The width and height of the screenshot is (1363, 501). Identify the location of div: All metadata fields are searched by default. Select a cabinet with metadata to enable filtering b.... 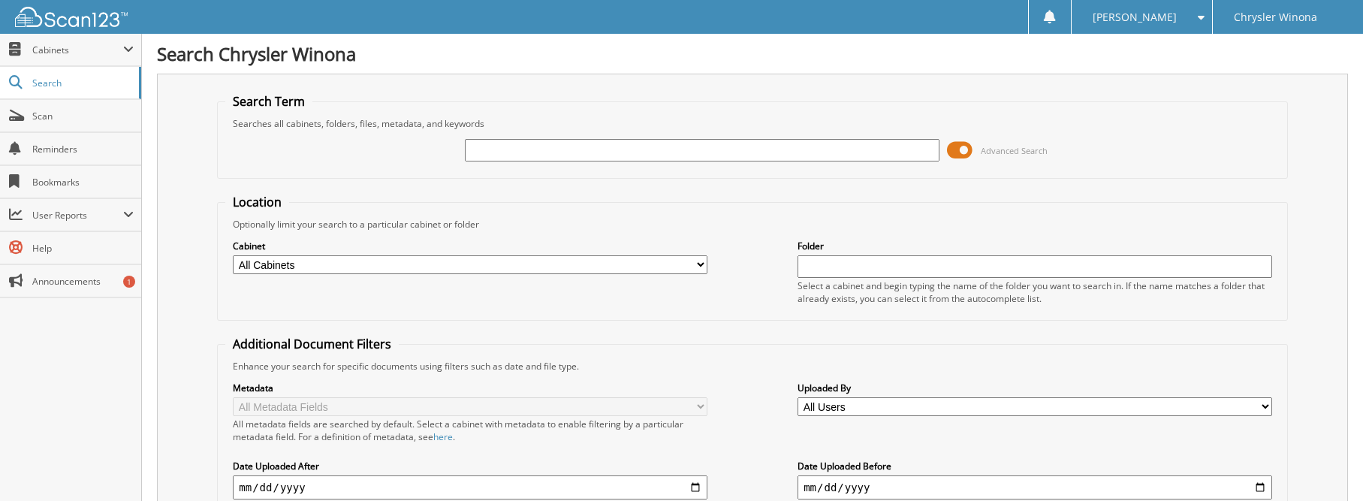
(470, 430).